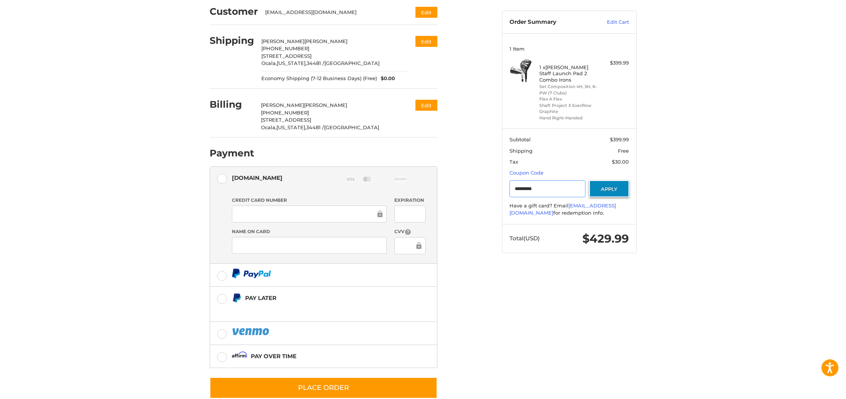 The height and width of the screenshot is (399, 846). I want to click on label: Credit Card Number, so click(309, 200).